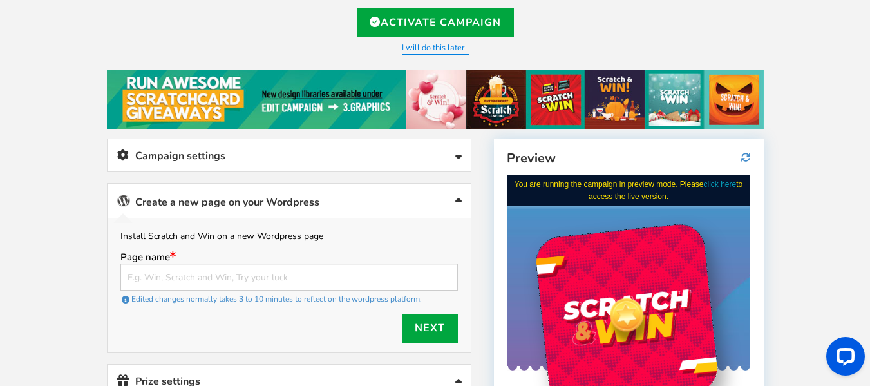 This screenshot has height=386, width=870. What do you see at coordinates (435, 99) in the screenshot?
I see `img: festival-poster-2020.jpg` at bounding box center [435, 99].